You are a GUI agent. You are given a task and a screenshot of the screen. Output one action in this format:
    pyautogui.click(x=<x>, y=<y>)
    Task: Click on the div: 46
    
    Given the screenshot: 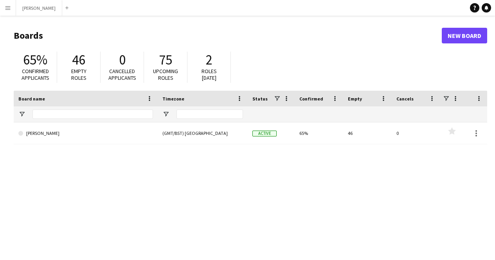 What is the action you would take?
    pyautogui.click(x=368, y=133)
    